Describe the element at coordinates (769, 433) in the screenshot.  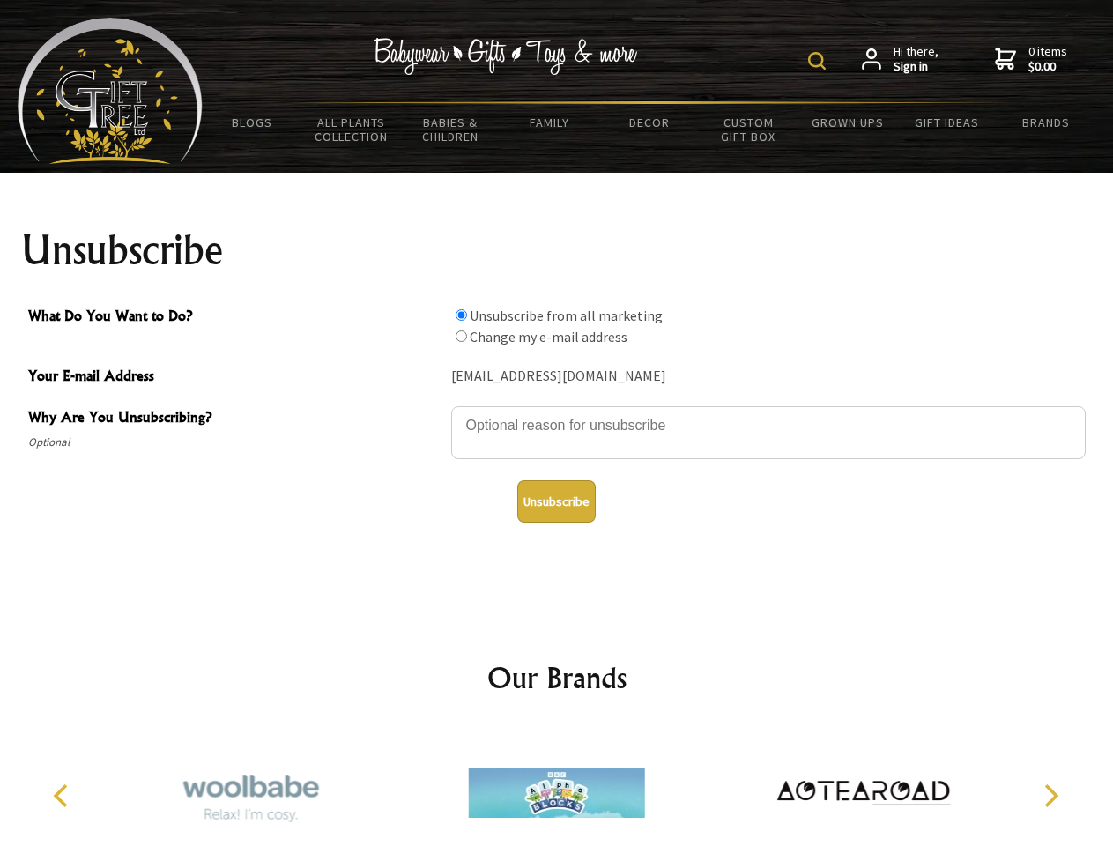
I see `textarea: Why Are You Unsubscribing?` at that location.